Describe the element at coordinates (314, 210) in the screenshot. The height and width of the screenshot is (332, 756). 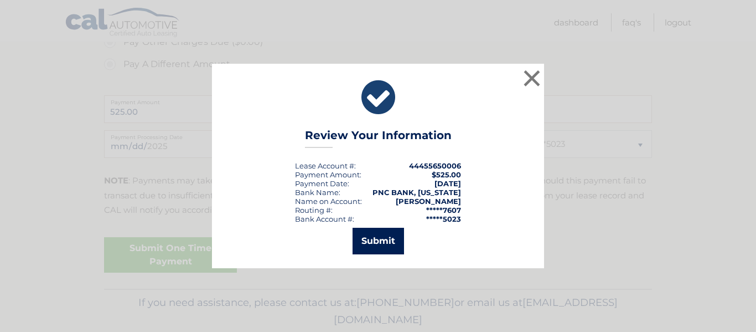
I see `div: Routing #:` at that location.